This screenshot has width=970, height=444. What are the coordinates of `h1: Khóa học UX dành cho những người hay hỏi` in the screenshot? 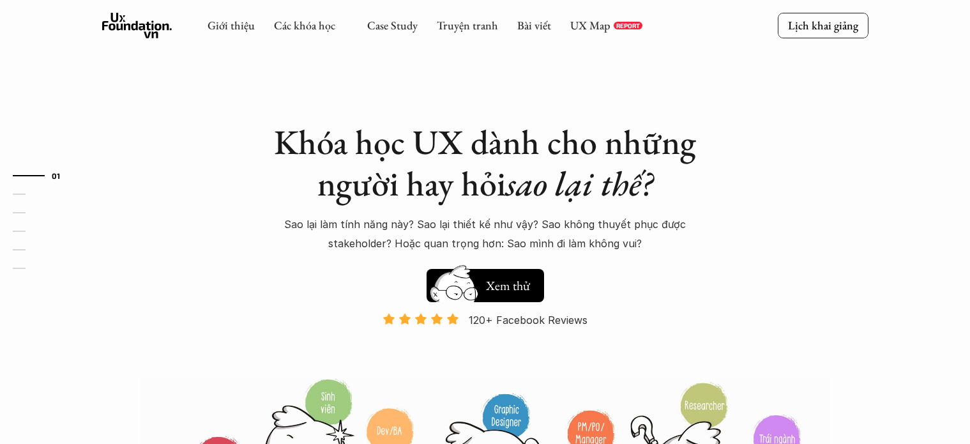 It's located at (485, 163).